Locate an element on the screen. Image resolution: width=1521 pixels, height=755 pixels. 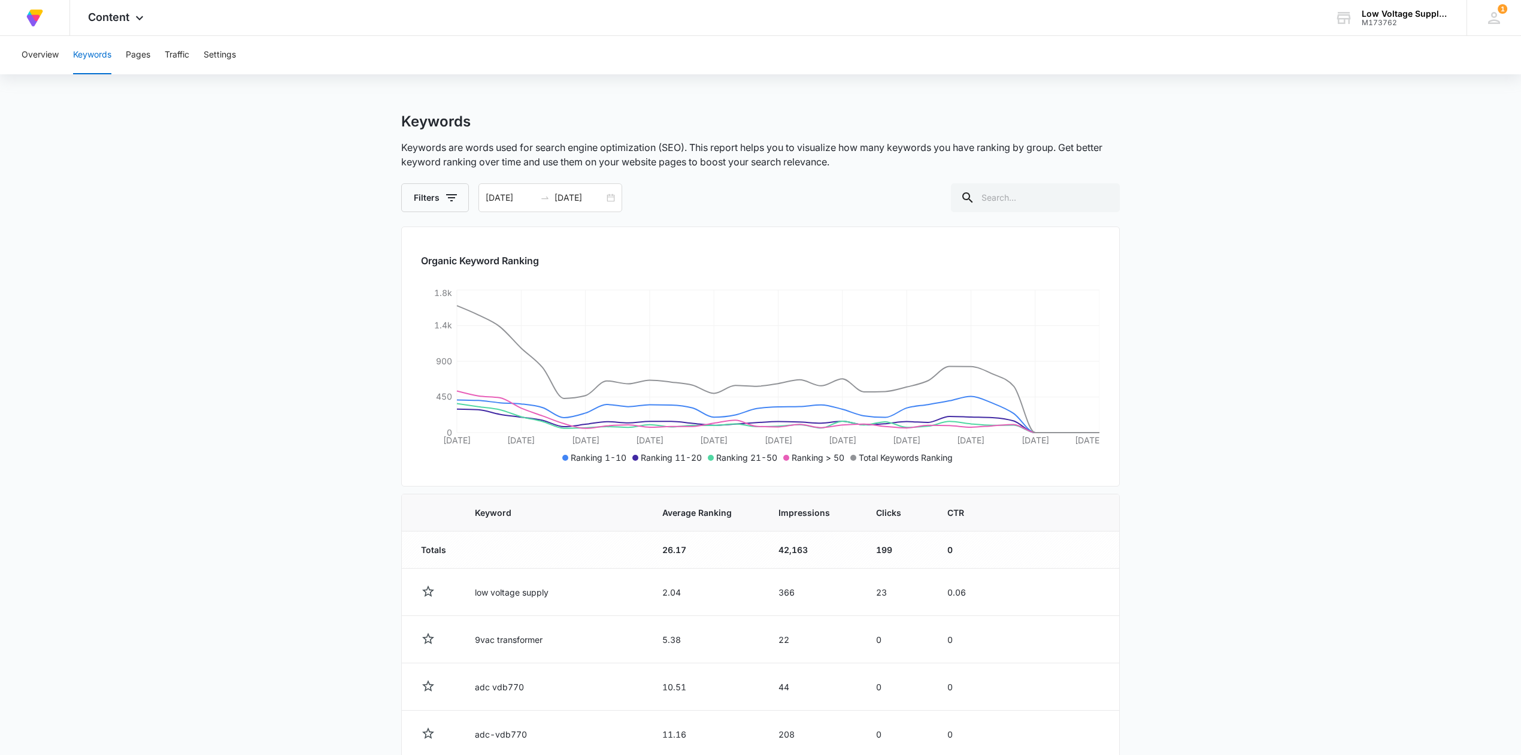
td: 0.06 is located at coordinates (964, 592).